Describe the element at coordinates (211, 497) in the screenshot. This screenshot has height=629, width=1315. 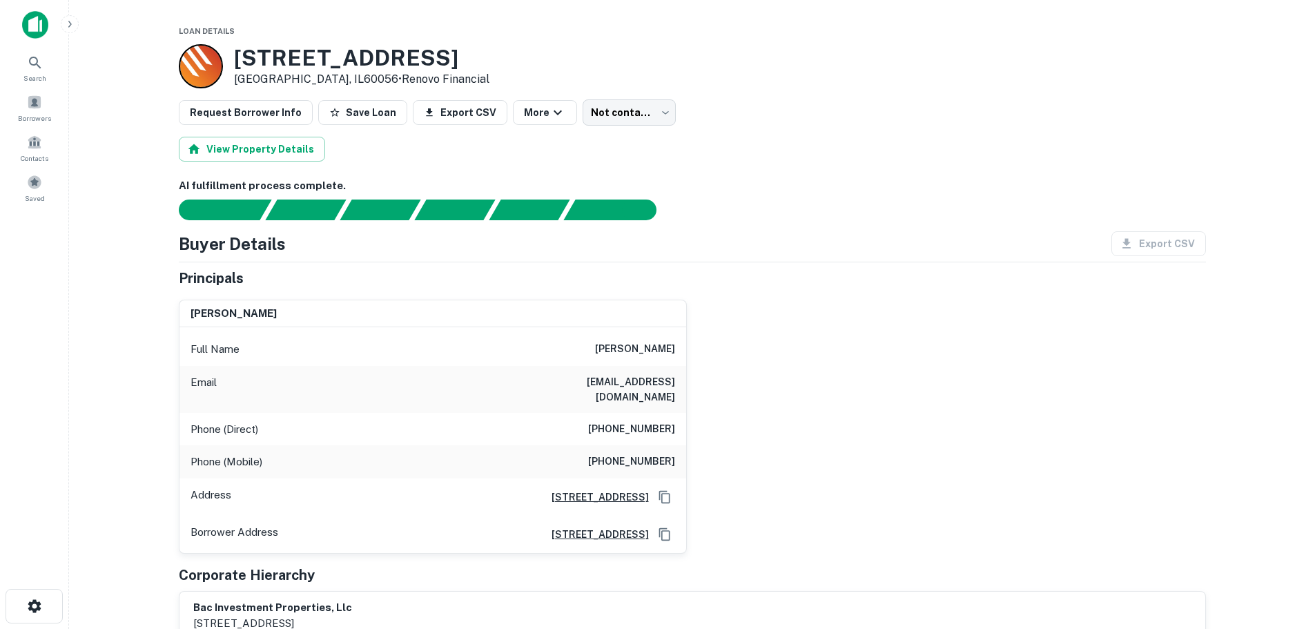
I see `p: Address` at that location.